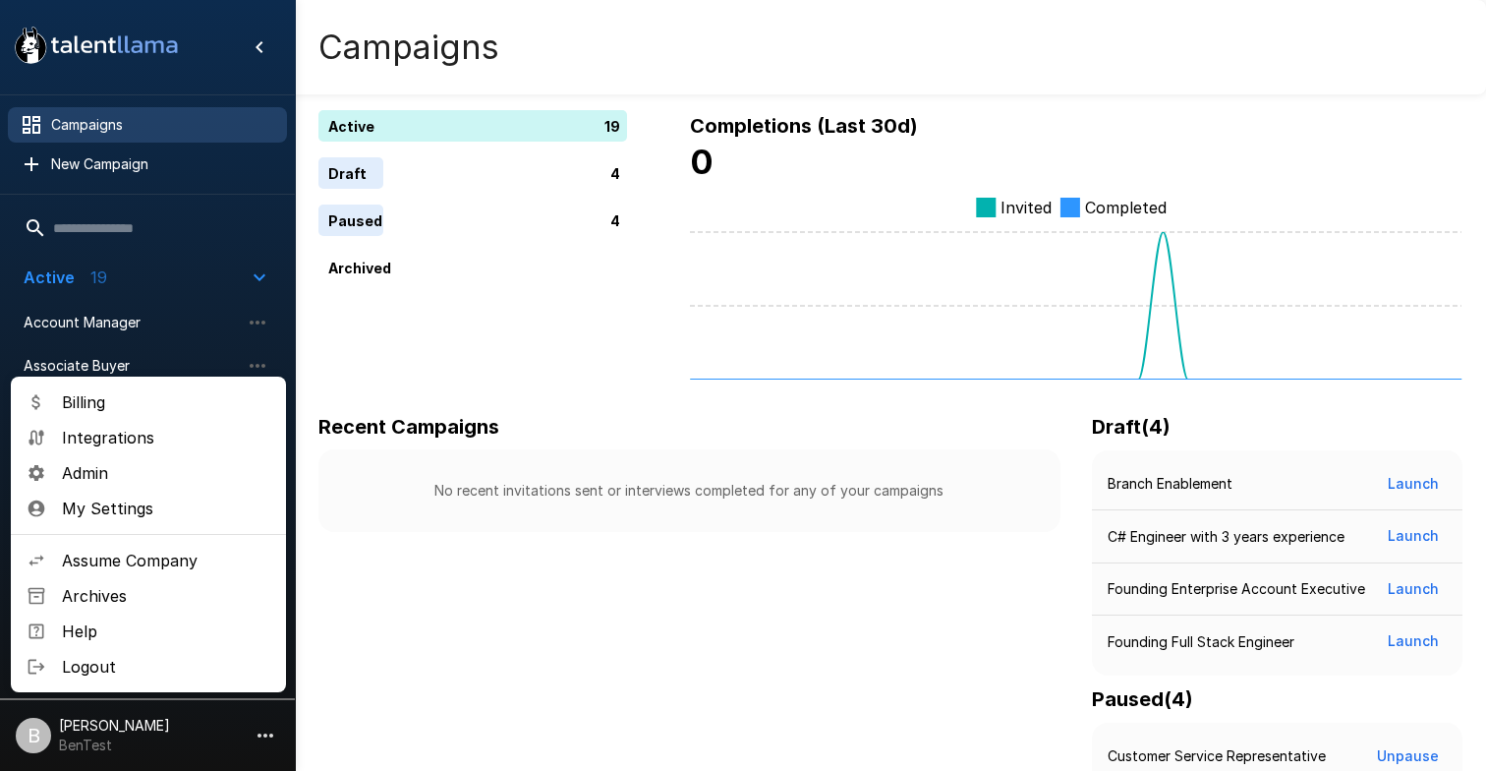 Image resolution: width=1486 pixels, height=771 pixels. I want to click on span: Billing, so click(166, 402).